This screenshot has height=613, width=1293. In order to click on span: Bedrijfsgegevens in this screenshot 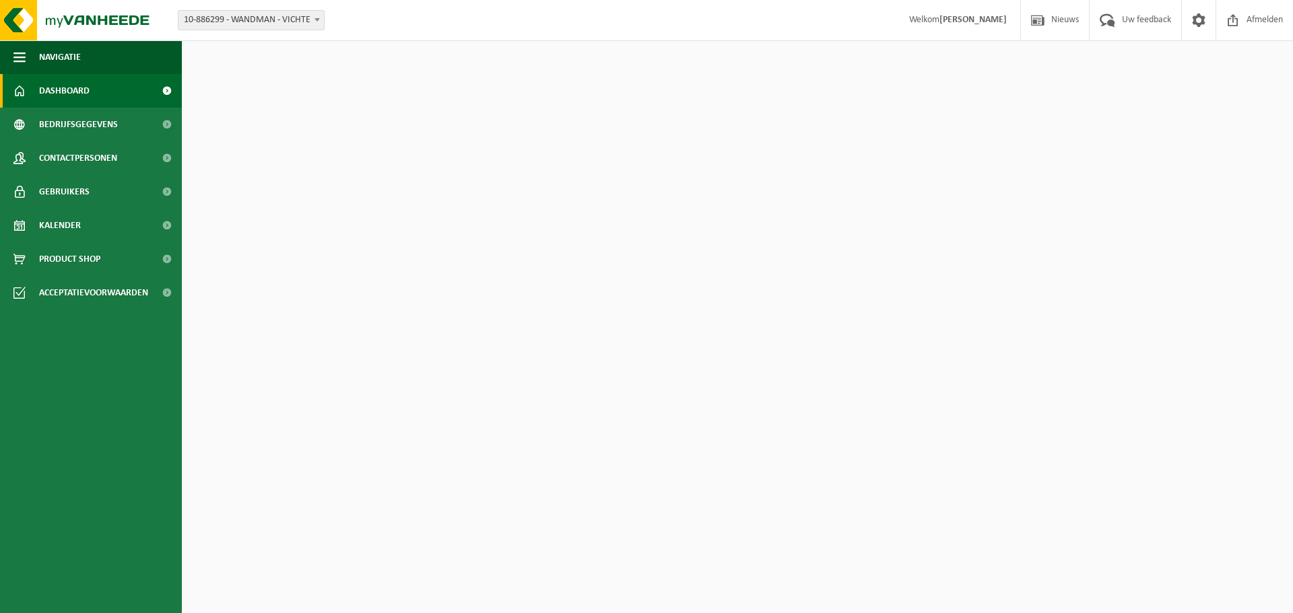, I will do `click(78, 125)`.